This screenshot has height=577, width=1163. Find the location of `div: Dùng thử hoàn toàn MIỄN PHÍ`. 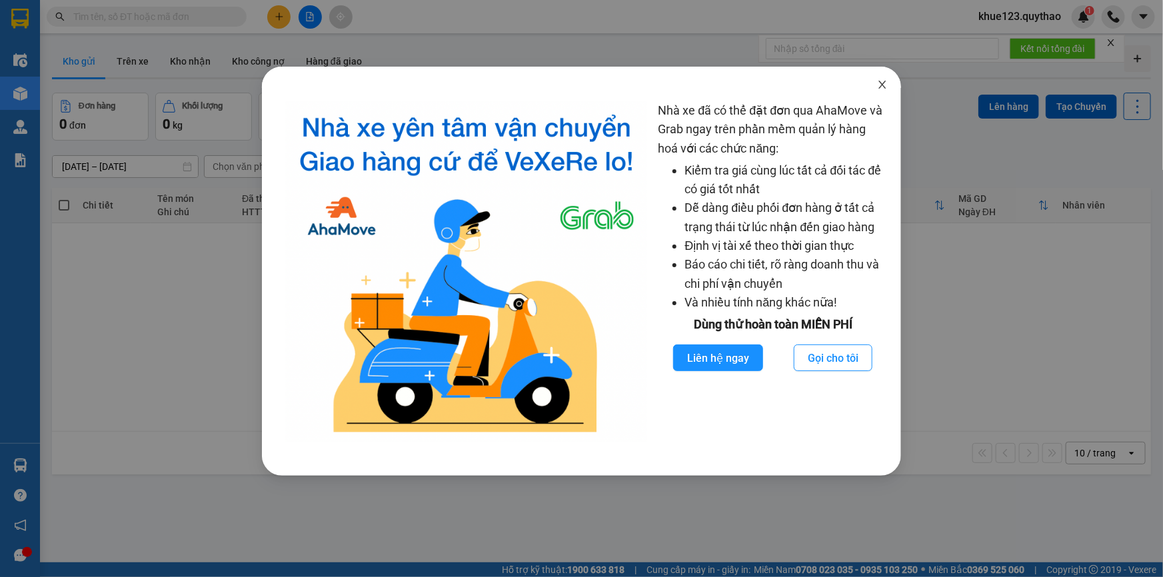

div: Dùng thử hoàn toàn MIỄN PHÍ is located at coordinates (772, 325).